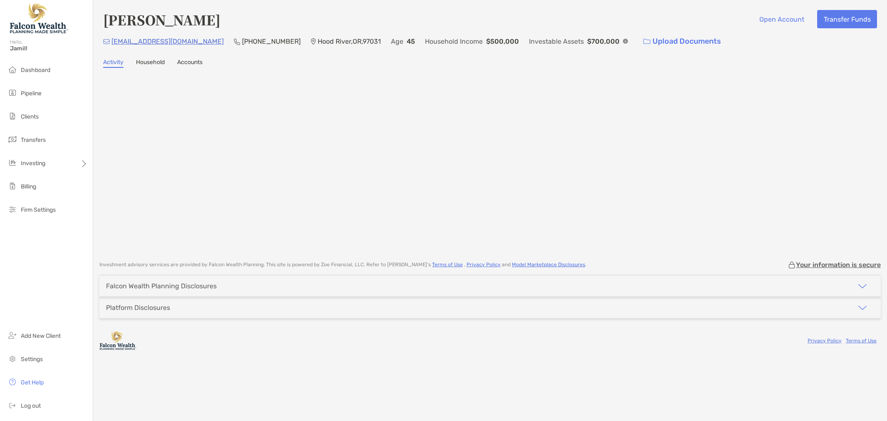 The width and height of the screenshot is (887, 421). I want to click on button: Open Account, so click(781, 19).